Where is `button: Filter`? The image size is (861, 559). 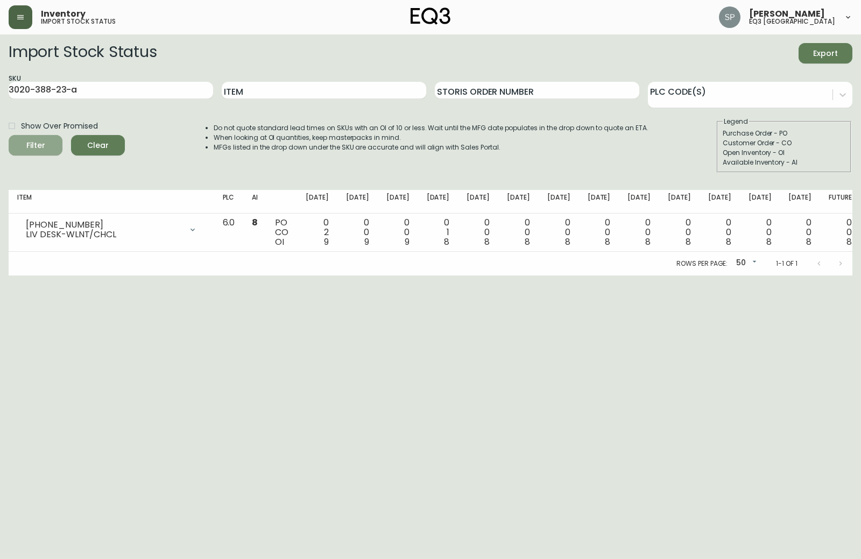
button: Filter is located at coordinates (35, 145).